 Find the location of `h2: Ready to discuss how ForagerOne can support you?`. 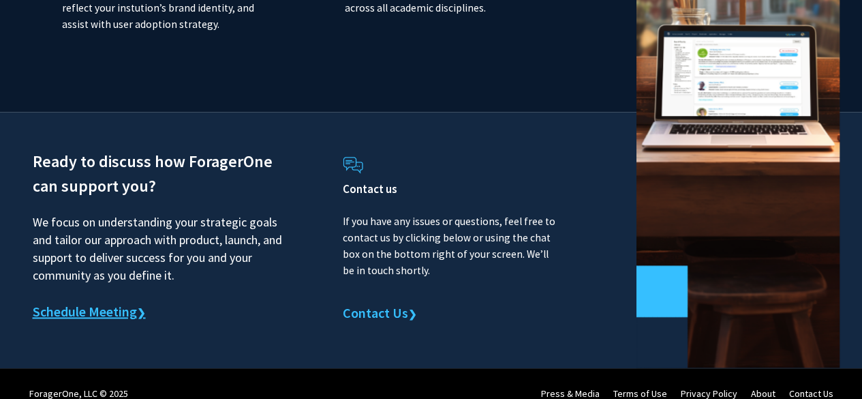

h2: Ready to discuss how ForagerOne can support you? is located at coordinates (159, 174).